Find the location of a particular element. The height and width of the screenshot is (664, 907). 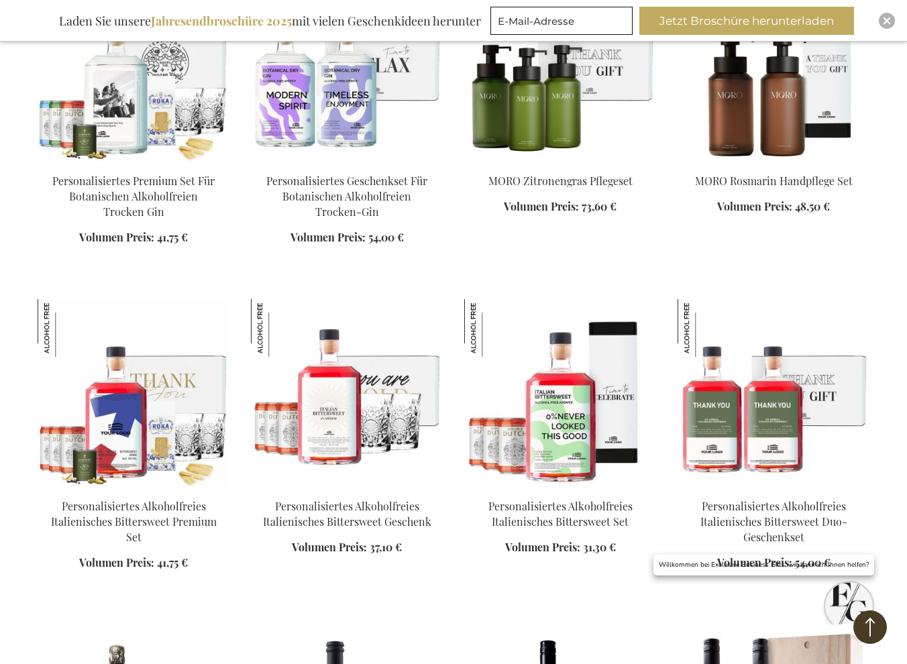

span: 48,50 € is located at coordinates (812, 206).